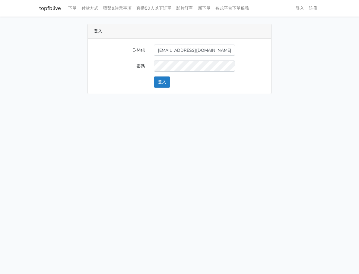 The height and width of the screenshot is (274, 359). I want to click on a: 影片訂單, so click(184, 8).